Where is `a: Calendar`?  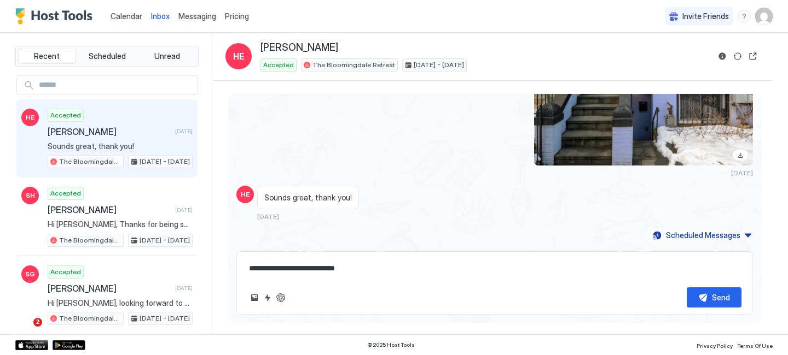 a: Calendar is located at coordinates (126, 16).